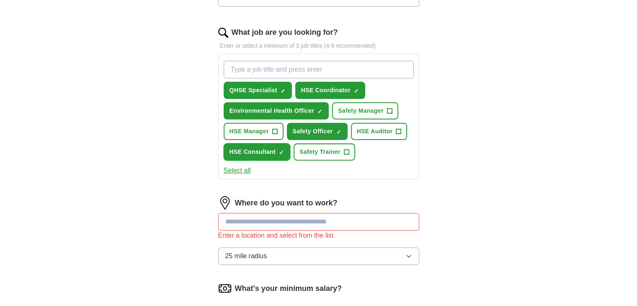 The height and width of the screenshot is (306, 637). Describe the element at coordinates (246, 256) in the screenshot. I see `span: 25 mile radius` at that location.